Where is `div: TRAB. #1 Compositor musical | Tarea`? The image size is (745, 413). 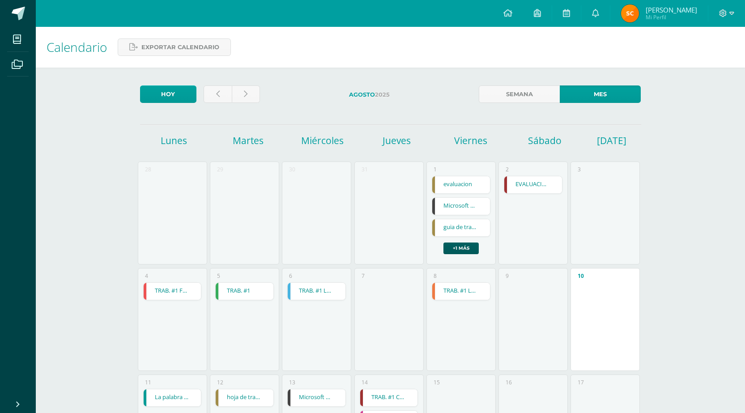 div: TRAB. #1 Compositor musical | Tarea is located at coordinates (389, 398).